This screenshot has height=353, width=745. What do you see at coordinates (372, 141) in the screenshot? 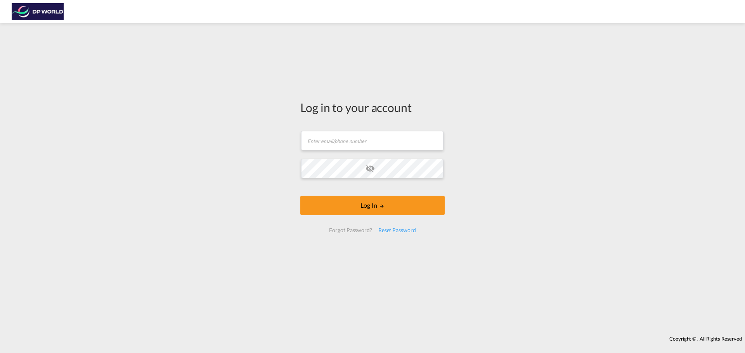
I see `input: Enter email/phone number` at bounding box center [372, 141].